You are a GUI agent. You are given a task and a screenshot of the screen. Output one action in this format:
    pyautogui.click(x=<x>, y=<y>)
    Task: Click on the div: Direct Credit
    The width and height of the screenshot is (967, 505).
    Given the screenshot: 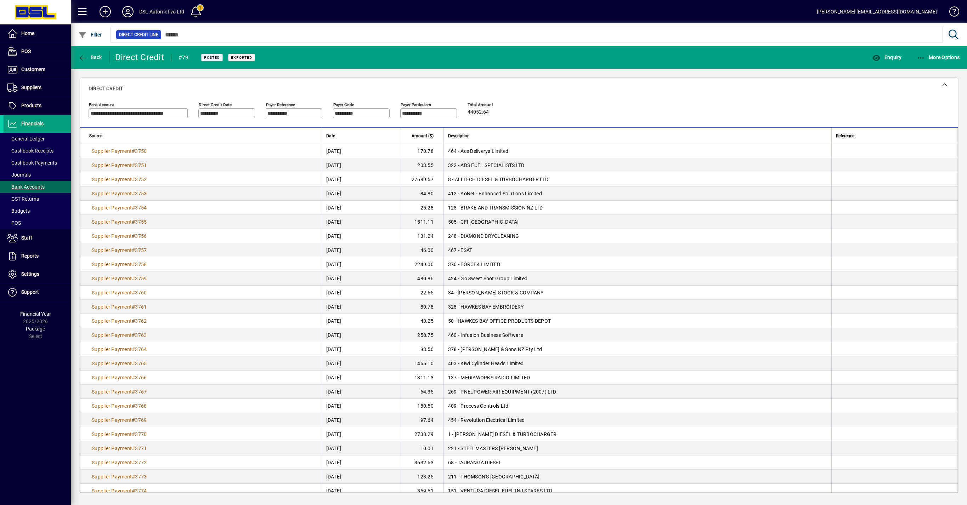 What is the action you would take?
    pyautogui.click(x=140, y=57)
    